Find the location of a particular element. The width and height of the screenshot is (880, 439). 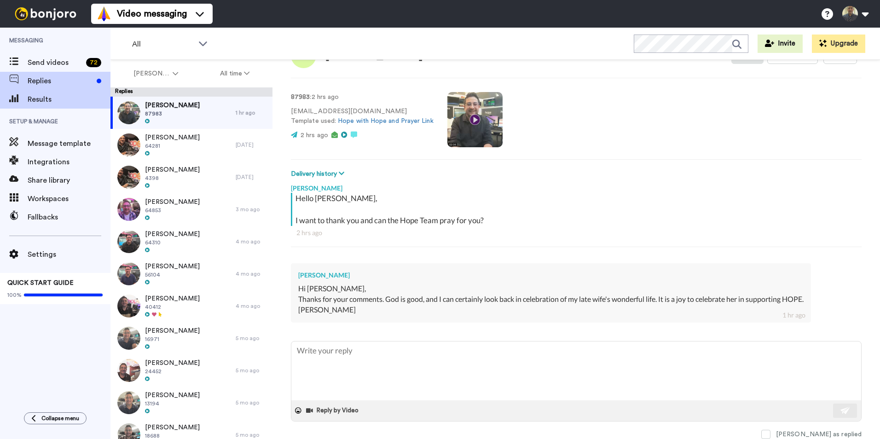

button: Invite is located at coordinates (780, 44).